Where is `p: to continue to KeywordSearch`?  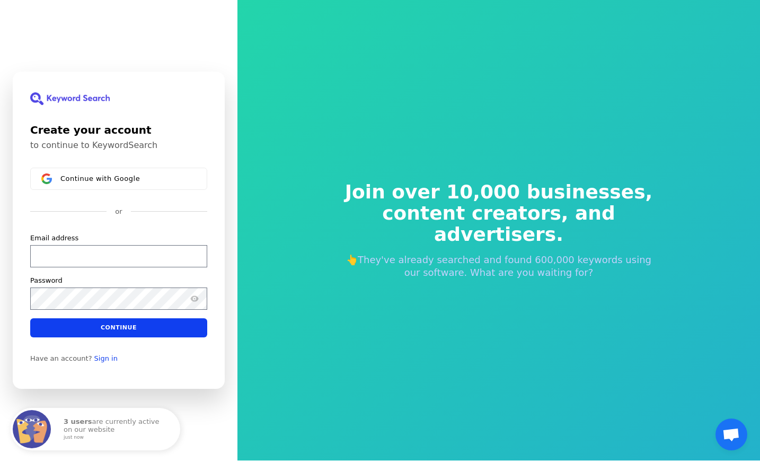 p: to continue to KeywordSearch is located at coordinates (119, 145).